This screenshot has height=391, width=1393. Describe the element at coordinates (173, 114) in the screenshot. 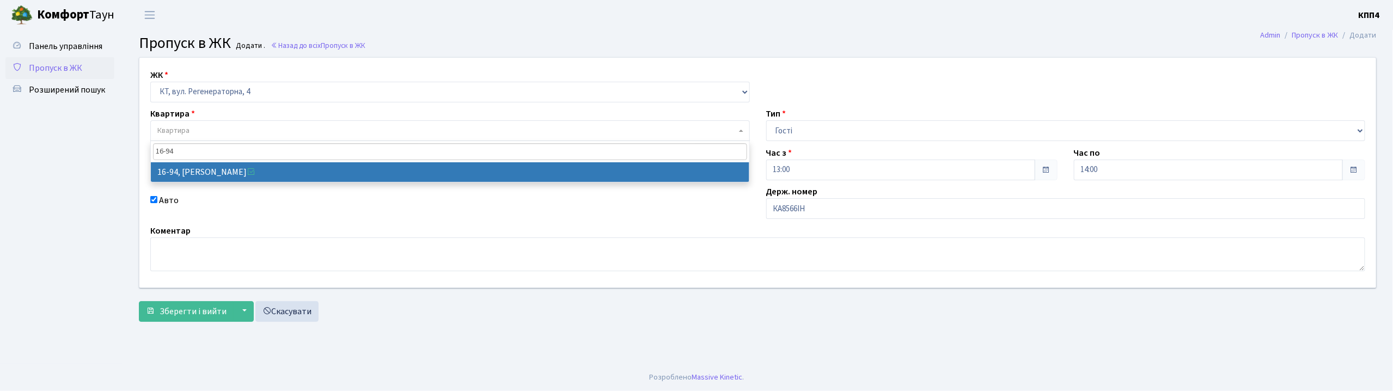

I see `label: Квартира` at that location.